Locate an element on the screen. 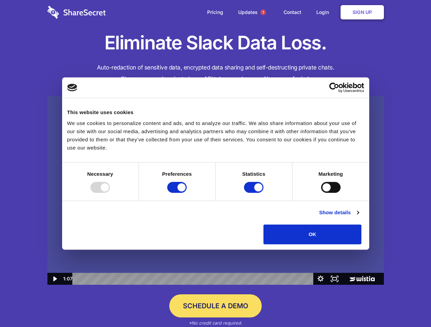  div: Playbar is located at coordinates (194, 279).